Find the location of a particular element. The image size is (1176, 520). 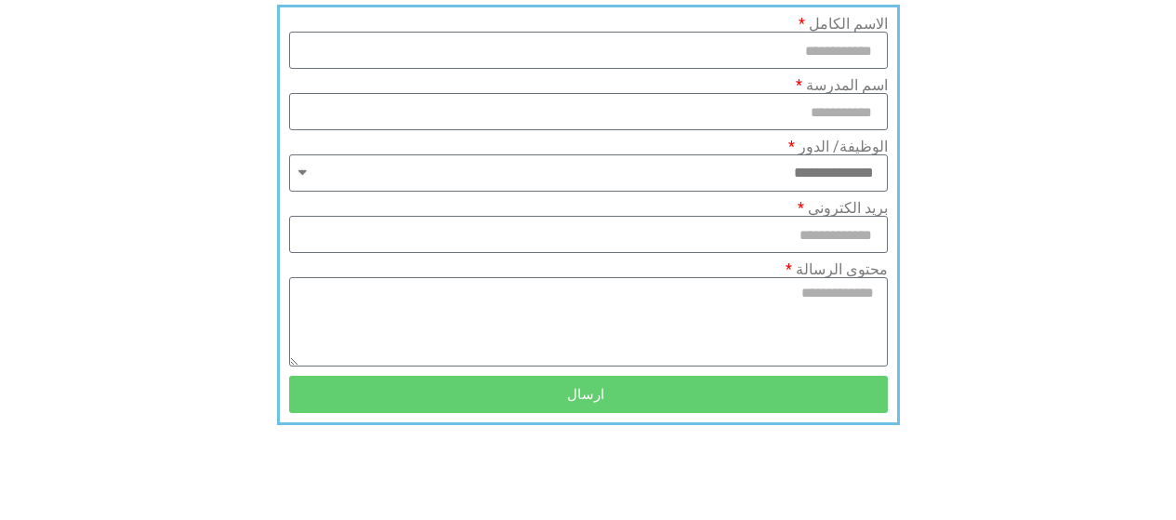

label: اسم المدرسة is located at coordinates (842, 86).